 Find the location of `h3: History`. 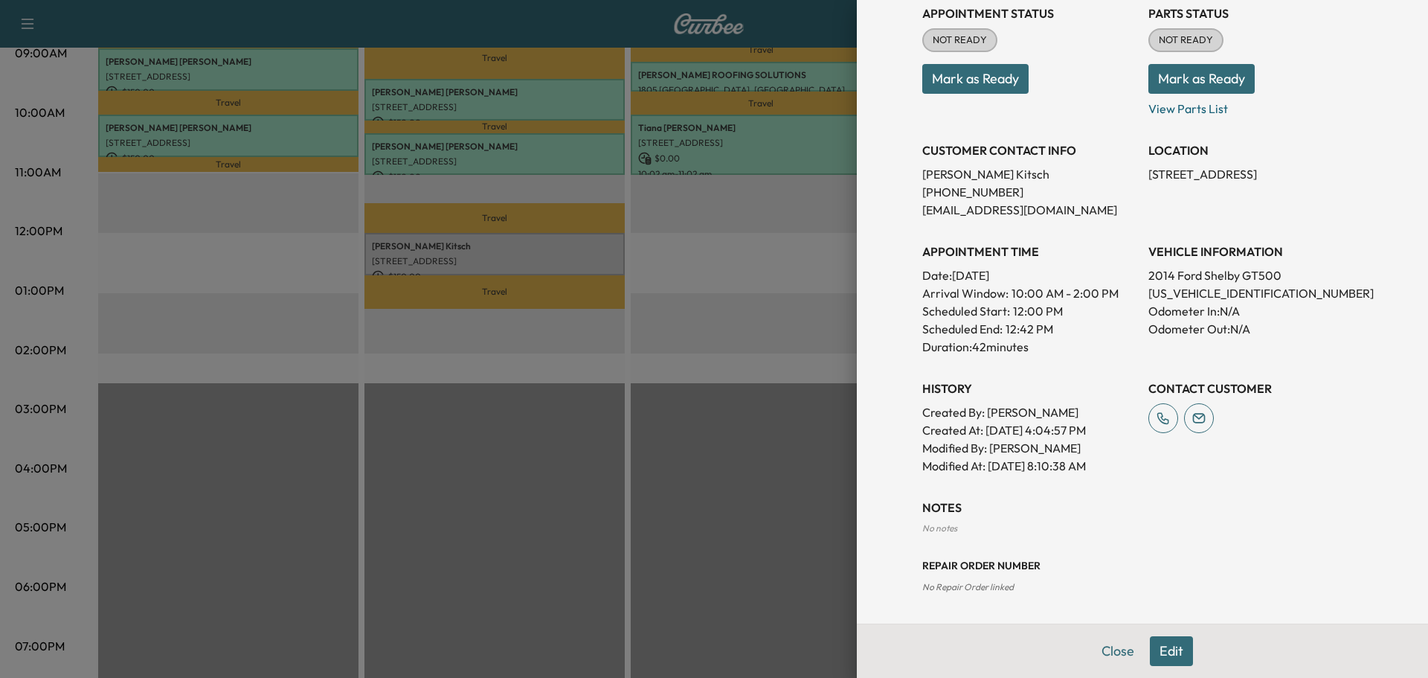

h3: History is located at coordinates (1030, 388).